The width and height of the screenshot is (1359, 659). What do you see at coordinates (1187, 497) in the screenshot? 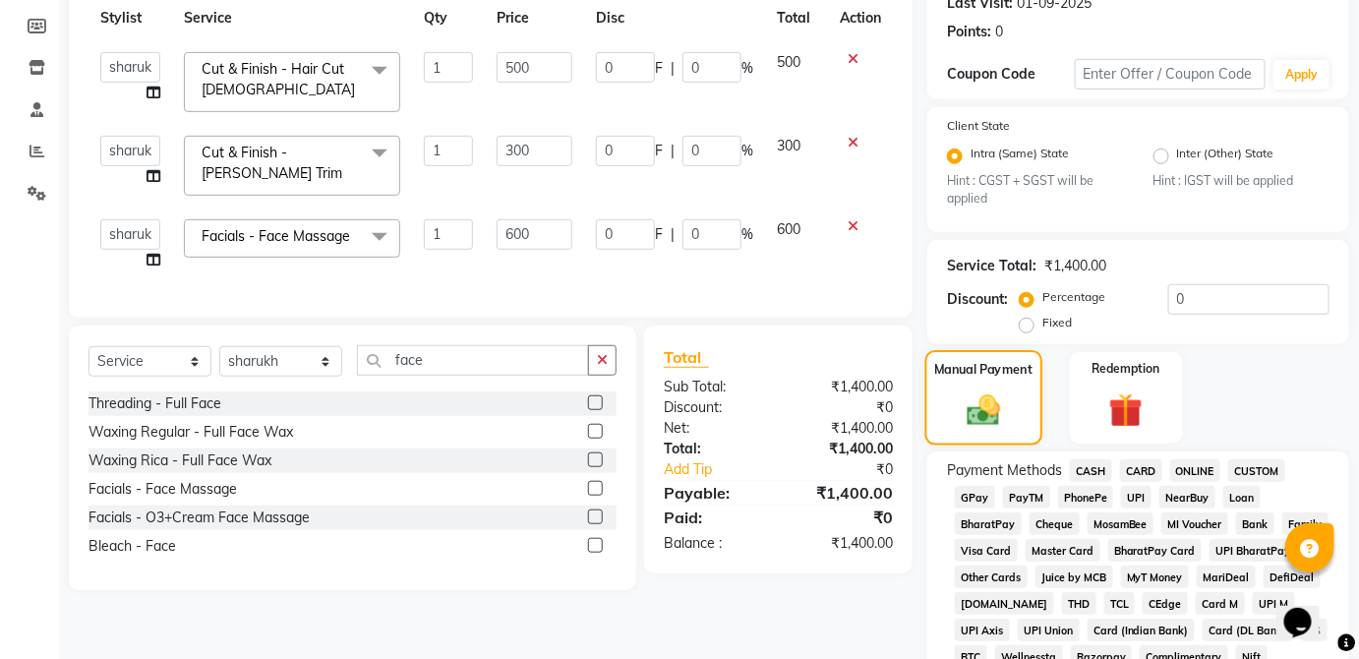
I see `span: NearBuy` at bounding box center [1187, 497].